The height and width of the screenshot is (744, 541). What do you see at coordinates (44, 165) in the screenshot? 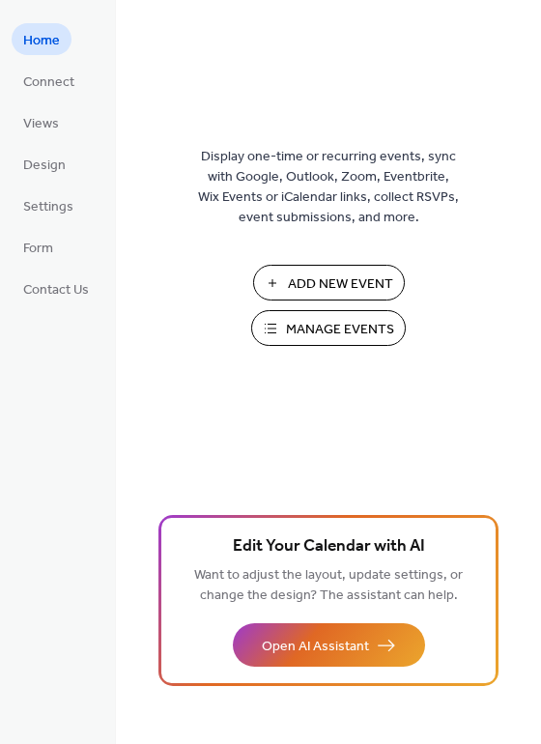
I see `span: Design` at bounding box center [44, 165].